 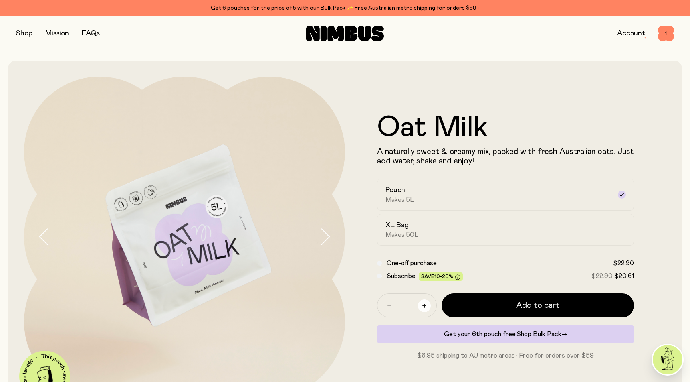 What do you see at coordinates (397, 226) in the screenshot?
I see `h2: XL Bag` at bounding box center [397, 226].